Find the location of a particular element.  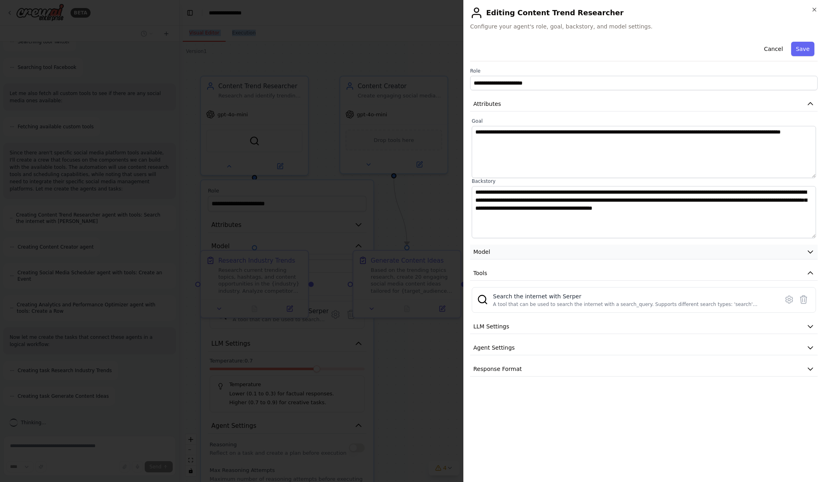

span: Configure your agent's role, goal, backstory, and model settings. is located at coordinates (644, 26).